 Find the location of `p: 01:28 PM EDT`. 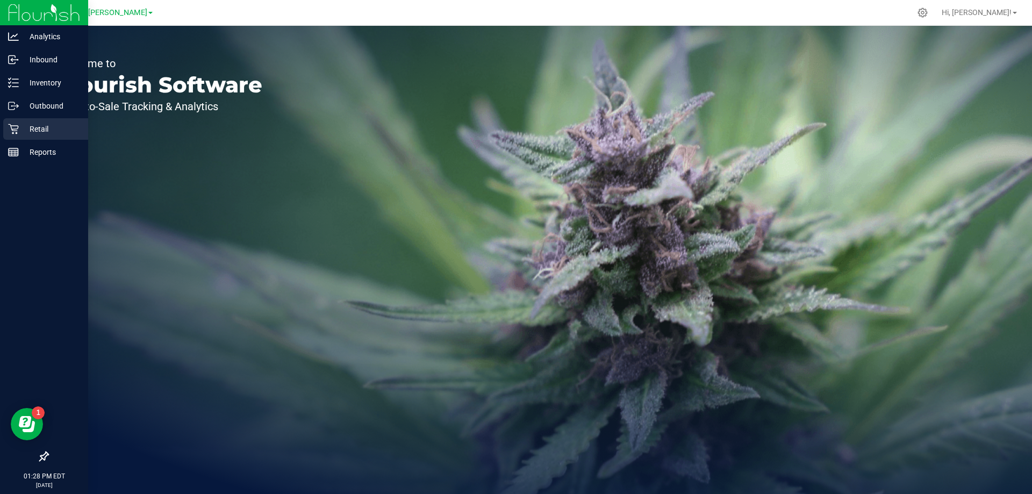

p: 01:28 PM EDT is located at coordinates (44, 476).